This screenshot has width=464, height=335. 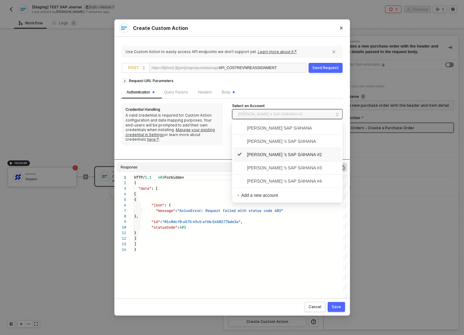 I want to click on span: "data", so click(x=145, y=188).